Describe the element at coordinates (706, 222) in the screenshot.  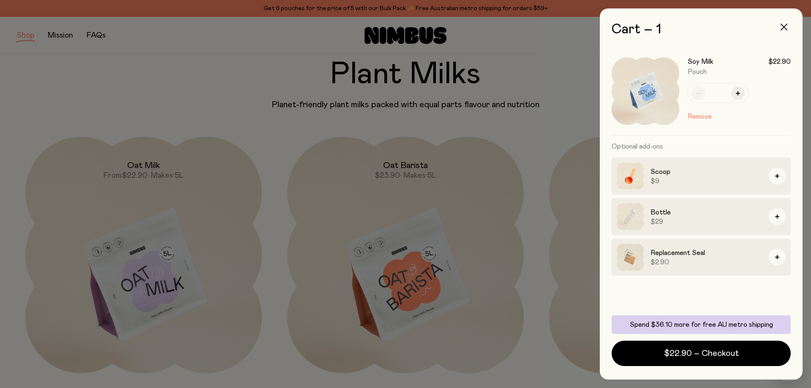
I see `span: $29` at that location.